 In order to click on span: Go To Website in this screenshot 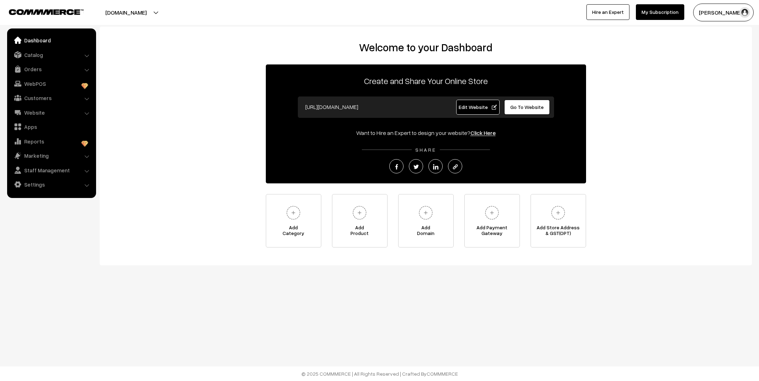, I will do `click(527, 107)`.